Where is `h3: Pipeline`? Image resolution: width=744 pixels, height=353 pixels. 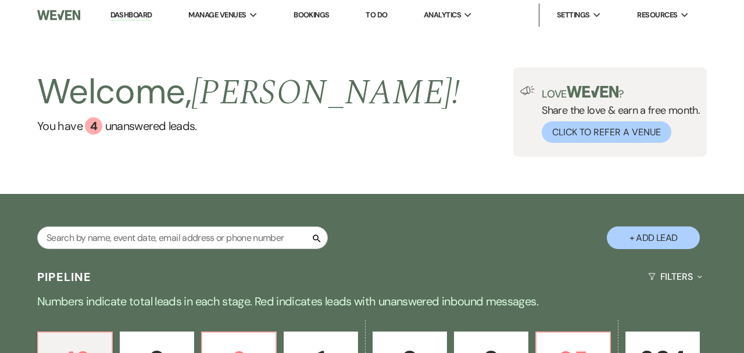 h3: Pipeline is located at coordinates (65, 277).